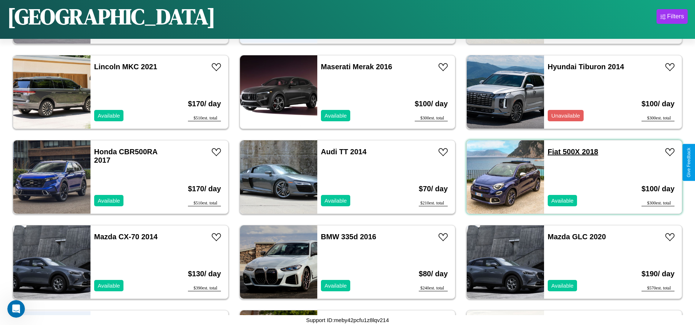 This screenshot has width=695, height=325. Describe the element at coordinates (672, 16) in the screenshot. I see `button: Filters` at that location.